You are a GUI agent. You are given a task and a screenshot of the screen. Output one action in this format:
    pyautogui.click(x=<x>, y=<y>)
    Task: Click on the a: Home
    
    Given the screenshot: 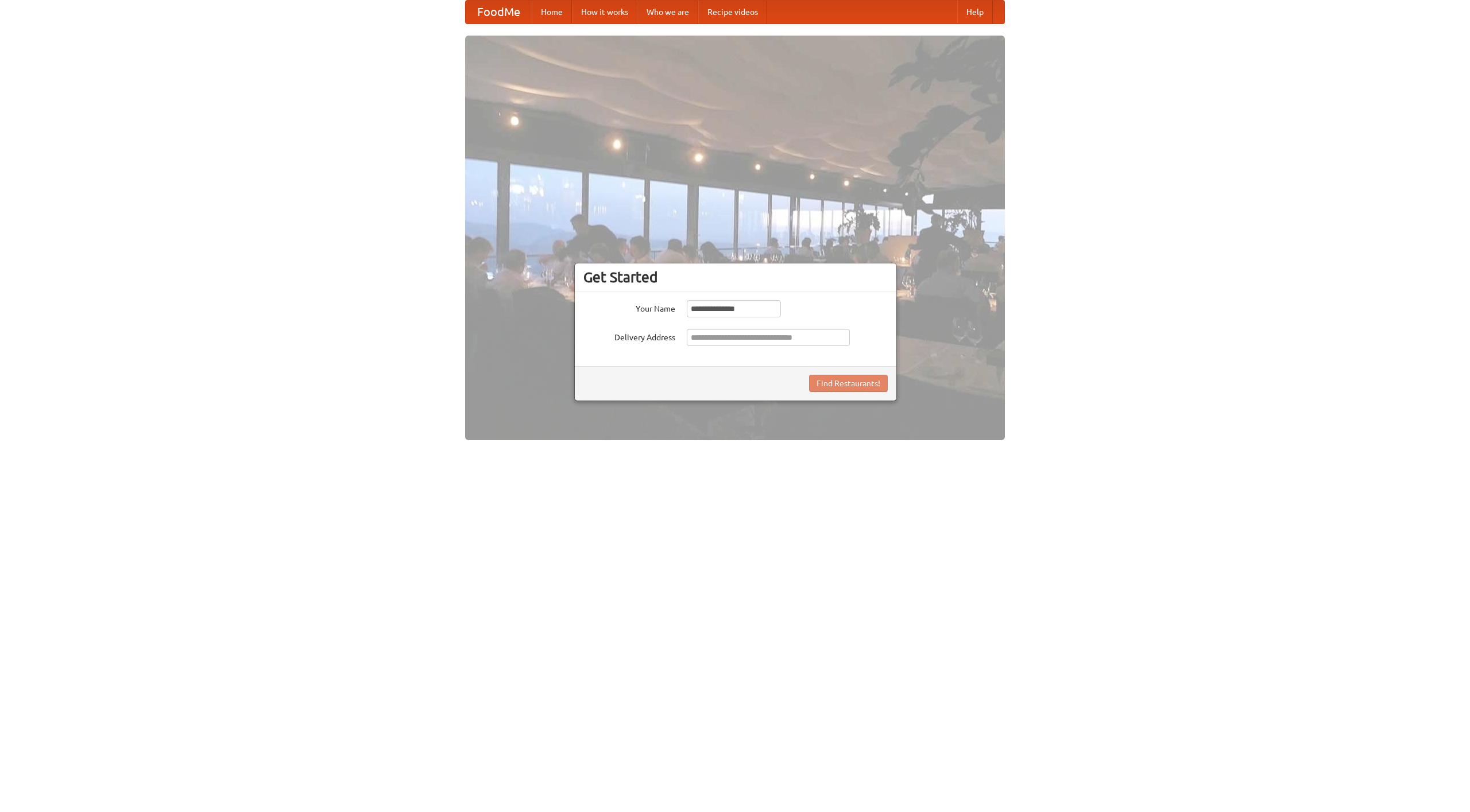 What is the action you would take?
    pyautogui.click(x=552, y=12)
    